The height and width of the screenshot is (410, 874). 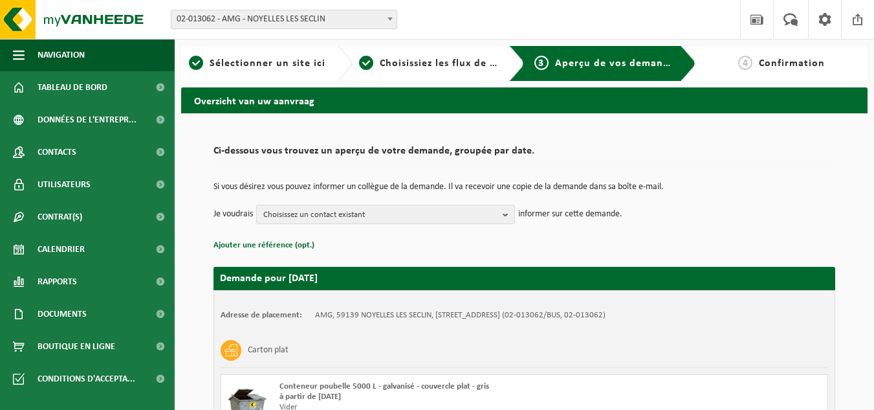 I want to click on span: Sélectionner un site ici, so click(x=267, y=63).